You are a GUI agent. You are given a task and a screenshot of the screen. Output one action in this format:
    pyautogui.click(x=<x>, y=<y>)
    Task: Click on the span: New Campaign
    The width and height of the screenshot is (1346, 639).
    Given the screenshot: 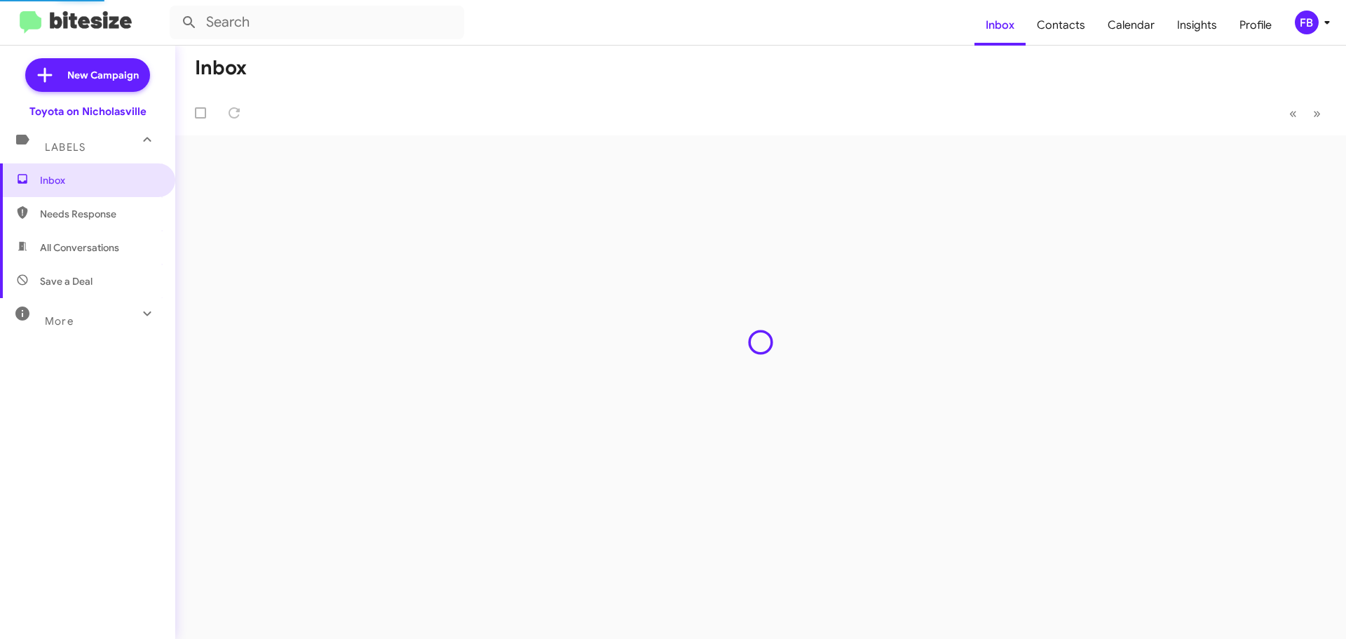 What is the action you would take?
    pyautogui.click(x=103, y=75)
    